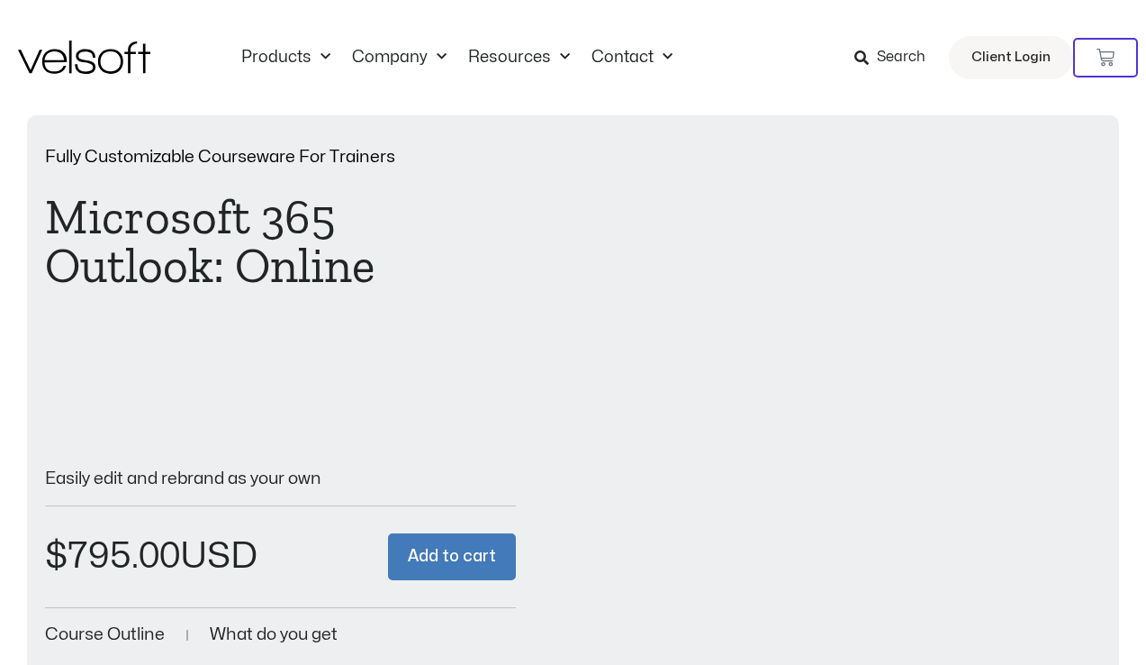 Image resolution: width=1146 pixels, height=665 pixels. What do you see at coordinates (113, 556) in the screenshot?
I see `bdi: 795.00` at bounding box center [113, 556].